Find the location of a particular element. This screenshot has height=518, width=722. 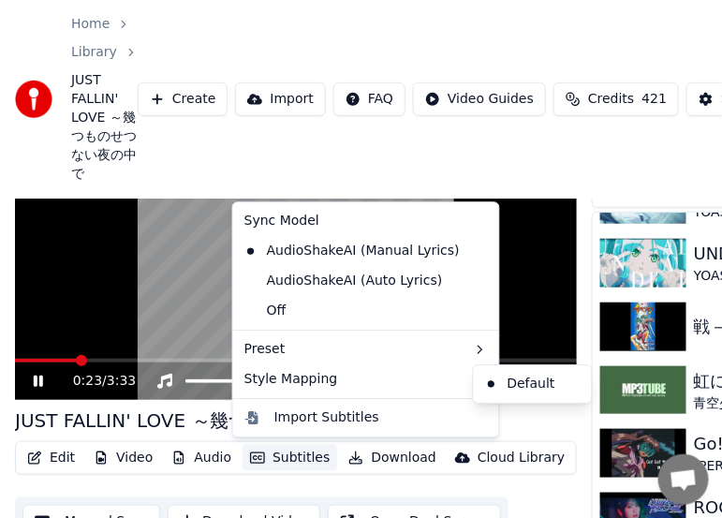

button: Subtitles is located at coordinates (289, 458).